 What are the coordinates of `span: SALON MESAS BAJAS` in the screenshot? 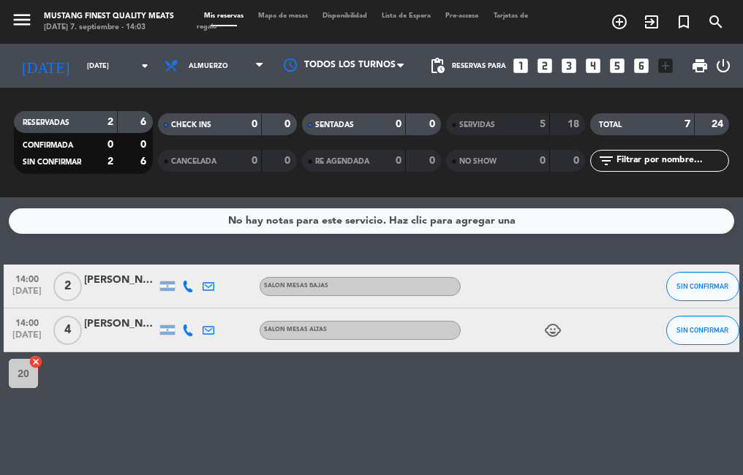 It's located at (296, 286).